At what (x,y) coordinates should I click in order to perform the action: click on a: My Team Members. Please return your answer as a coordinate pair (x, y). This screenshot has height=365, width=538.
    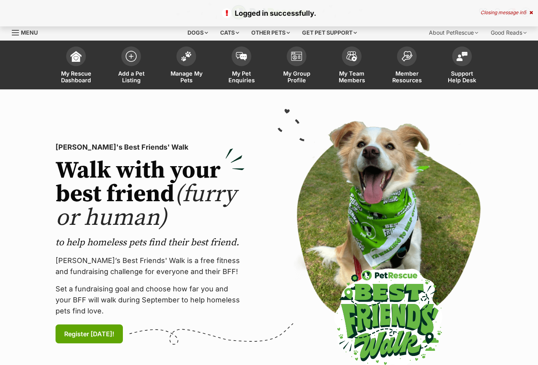
    Looking at the image, I should click on (351, 66).